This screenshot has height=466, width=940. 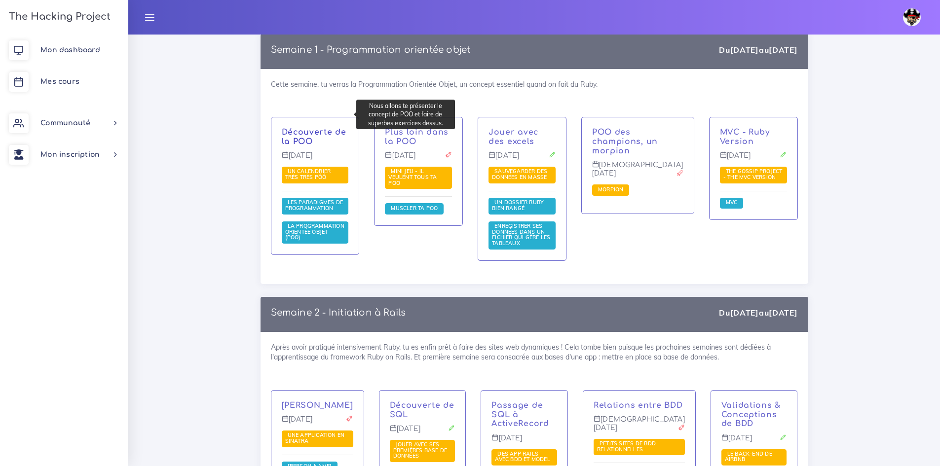 I want to click on span: Les paradigmes de programmation, so click(x=314, y=205).